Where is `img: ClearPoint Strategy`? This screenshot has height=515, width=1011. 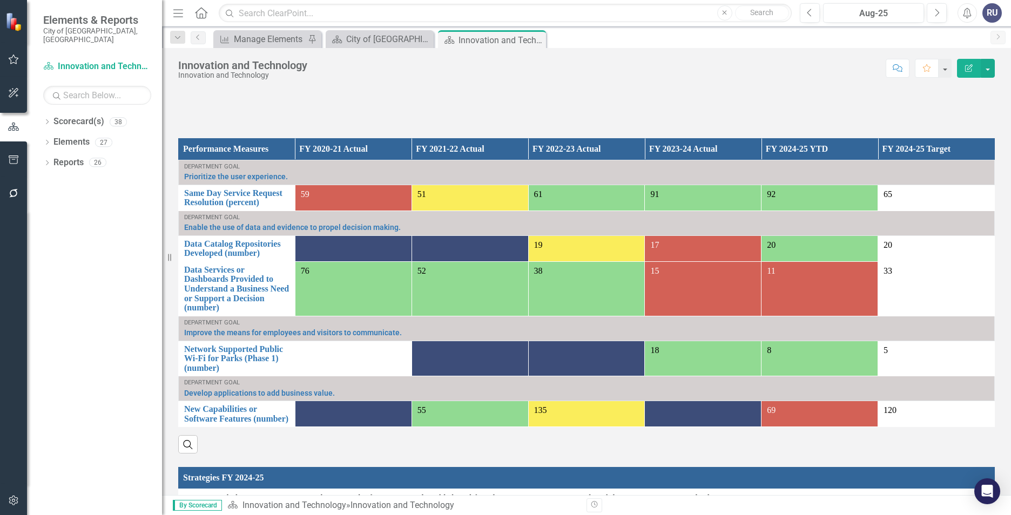
img: ClearPoint Strategy is located at coordinates (15, 22).